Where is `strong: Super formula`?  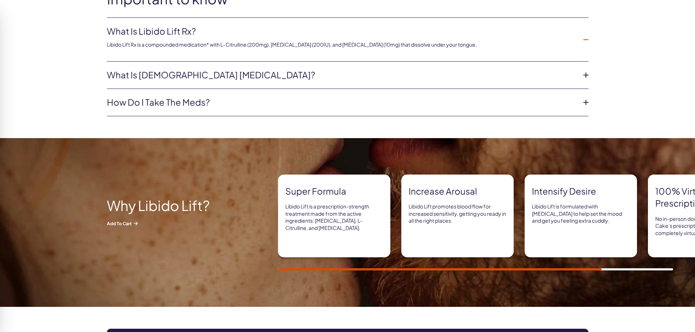 strong: Super formula is located at coordinates (334, 191).